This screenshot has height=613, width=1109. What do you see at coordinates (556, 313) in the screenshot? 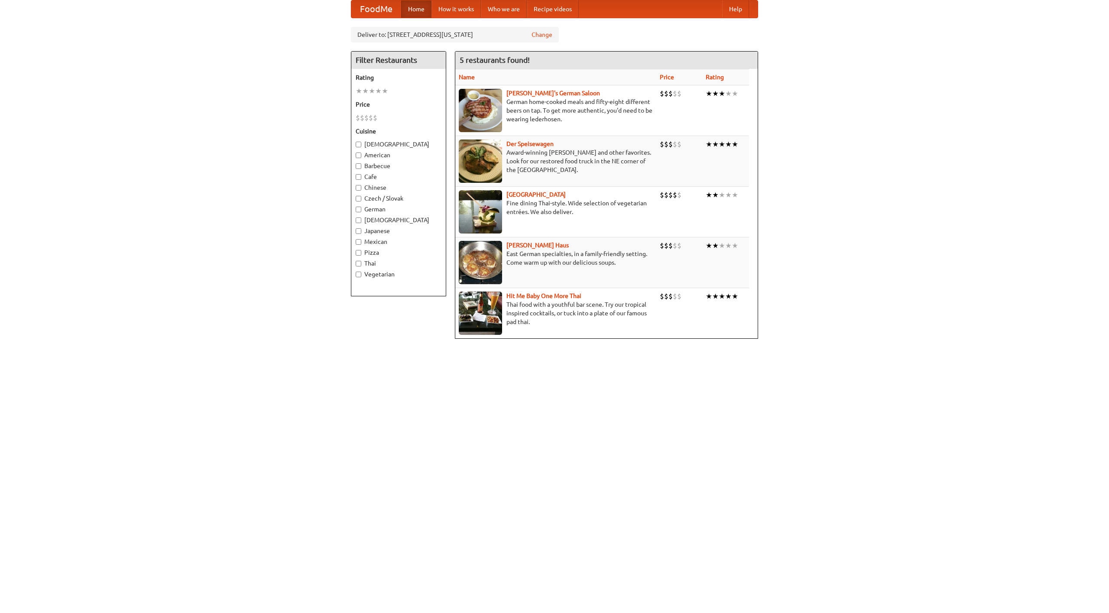
I see `p: Thai food with a youthful bar scene. Try our tropical inspired cocktails, or tuck into a plate of...` at bounding box center [556, 313].